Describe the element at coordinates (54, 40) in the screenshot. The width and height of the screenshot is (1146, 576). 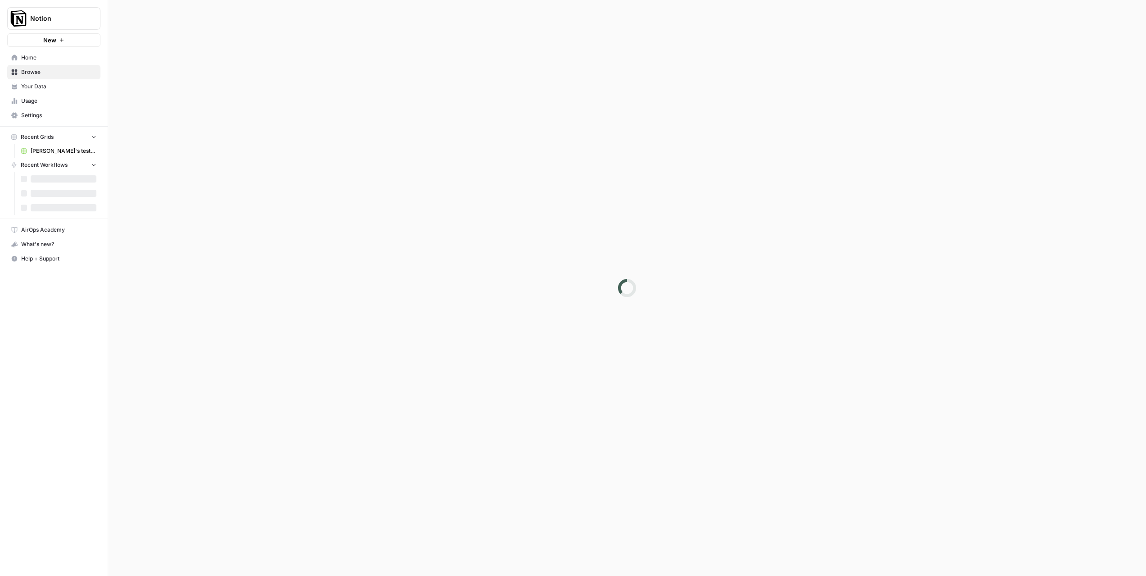
I see `button: New` at that location.